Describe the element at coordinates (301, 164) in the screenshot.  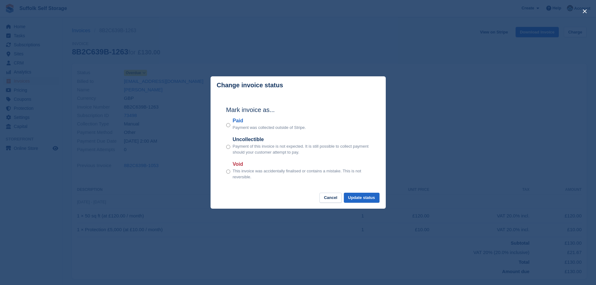
I see `label: Void` at that location.